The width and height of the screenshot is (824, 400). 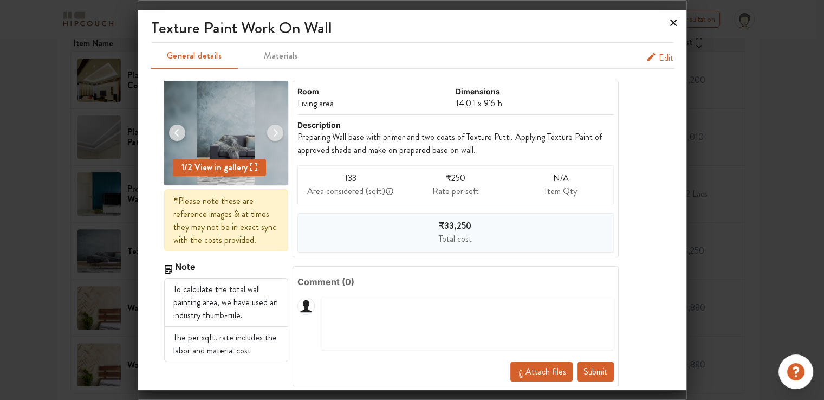 What do you see at coordinates (534, 103) in the screenshot?
I see `div: 14'0"l x 9'6"h` at bounding box center [534, 103].